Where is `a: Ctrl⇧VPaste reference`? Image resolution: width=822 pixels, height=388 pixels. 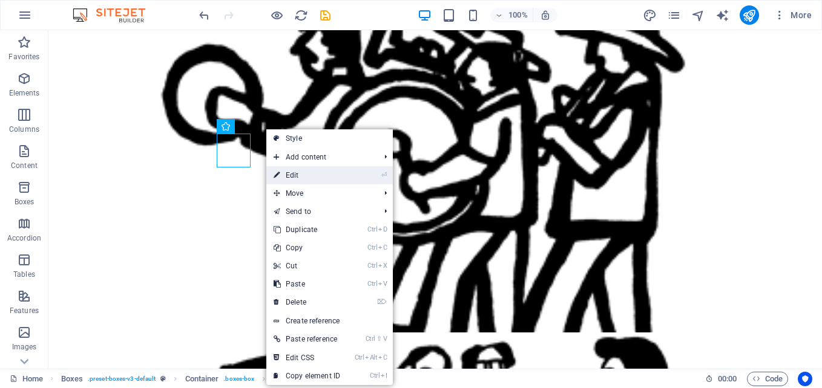
a: Ctrl⇧VPaste reference is located at coordinates (307, 339).